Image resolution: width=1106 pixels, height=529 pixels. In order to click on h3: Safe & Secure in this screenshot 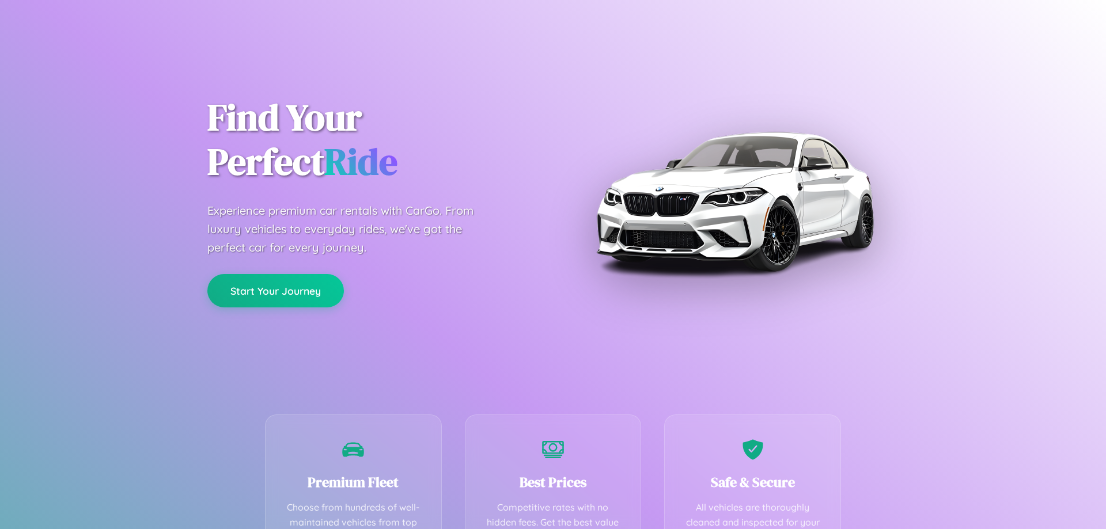, I will do `click(752, 482)`.